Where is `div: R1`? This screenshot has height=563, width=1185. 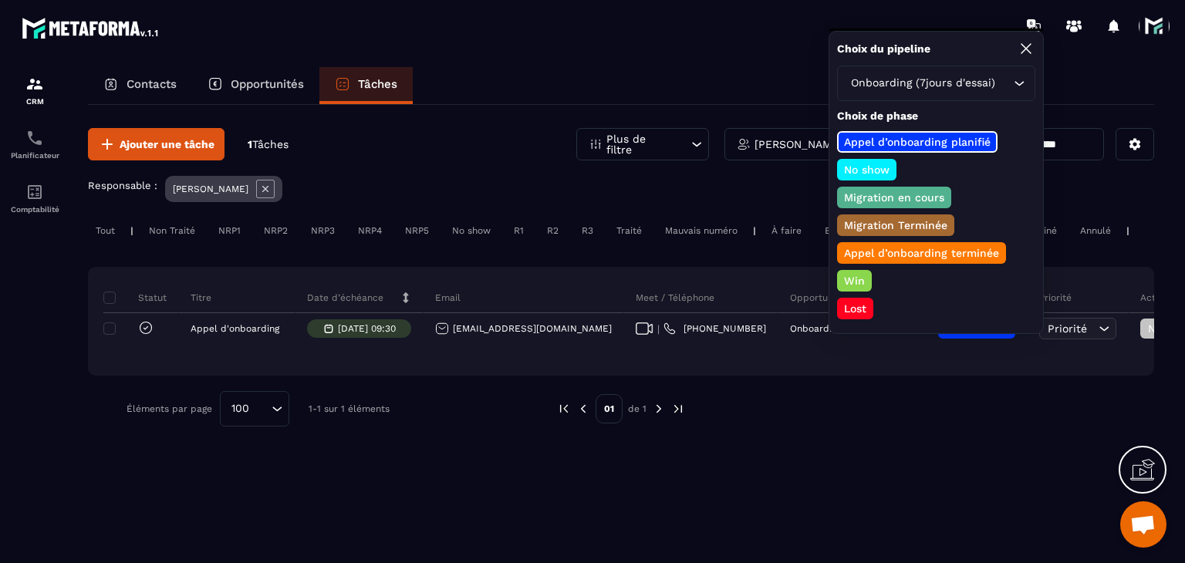 div: R1 is located at coordinates (518, 231).